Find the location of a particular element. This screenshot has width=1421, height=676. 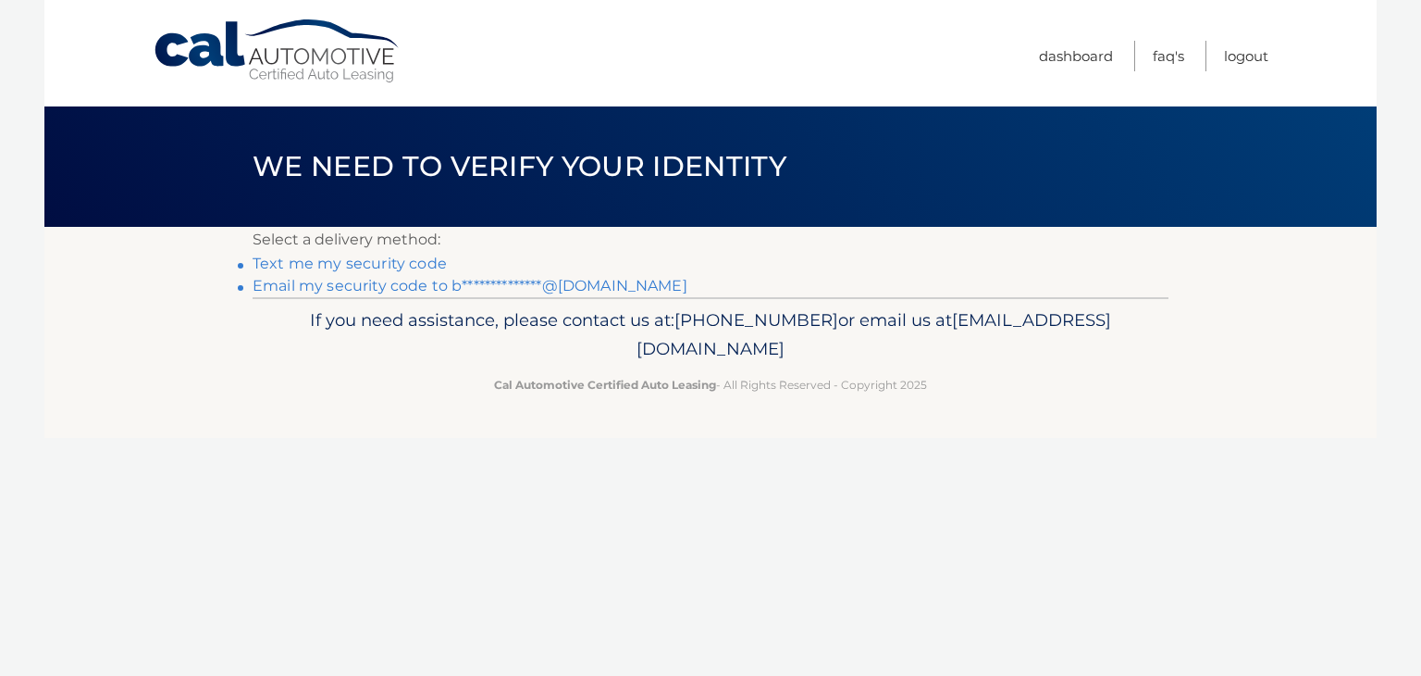

a: Cal Automotive is located at coordinates (278, 51).